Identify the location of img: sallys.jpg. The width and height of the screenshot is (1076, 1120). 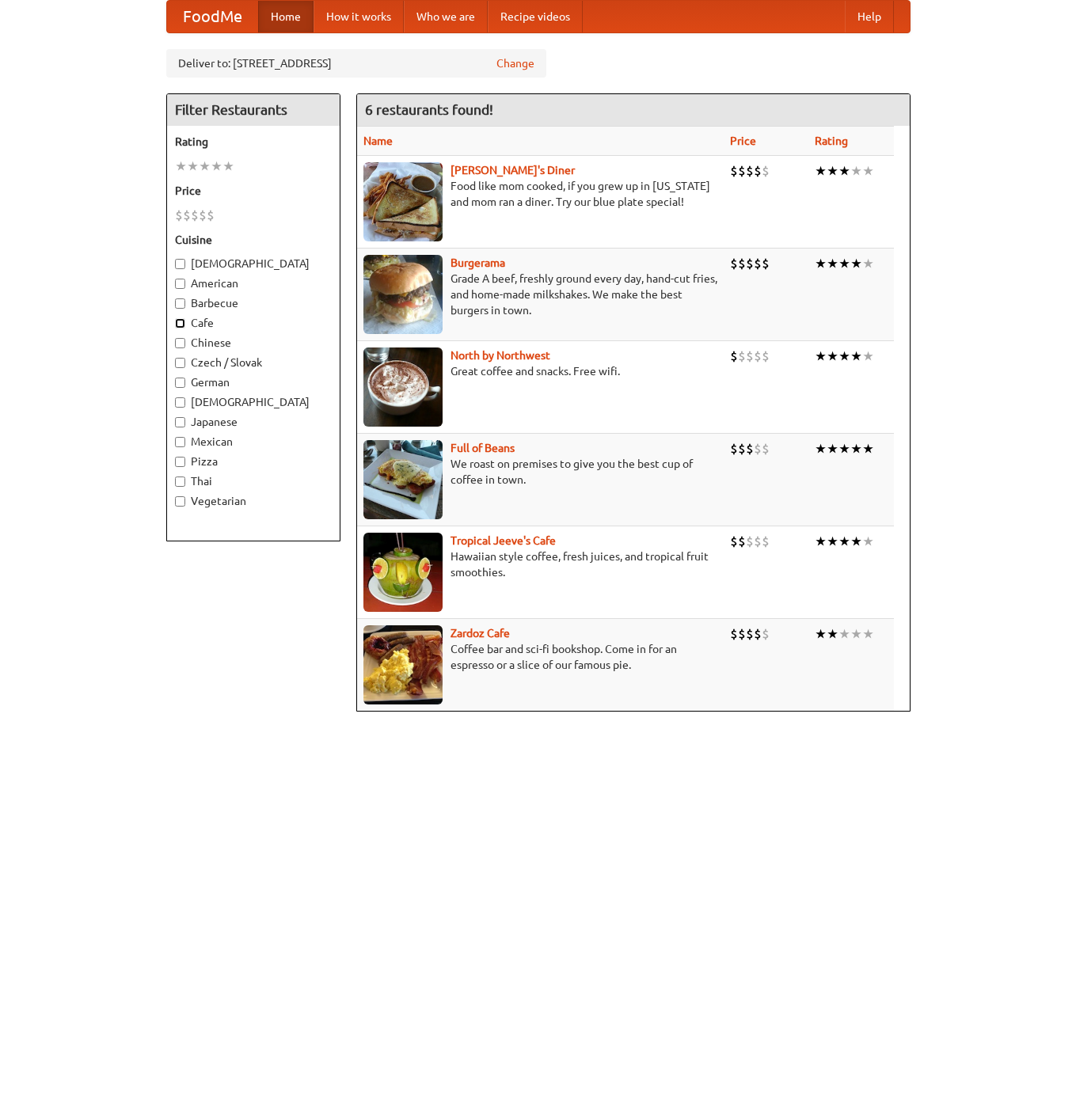
(403, 202).